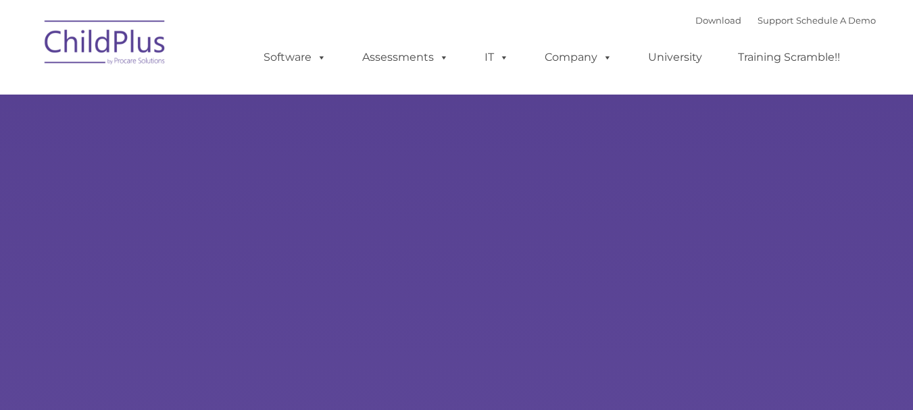 Image resolution: width=913 pixels, height=410 pixels. What do you see at coordinates (675, 57) in the screenshot?
I see `a: University` at bounding box center [675, 57].